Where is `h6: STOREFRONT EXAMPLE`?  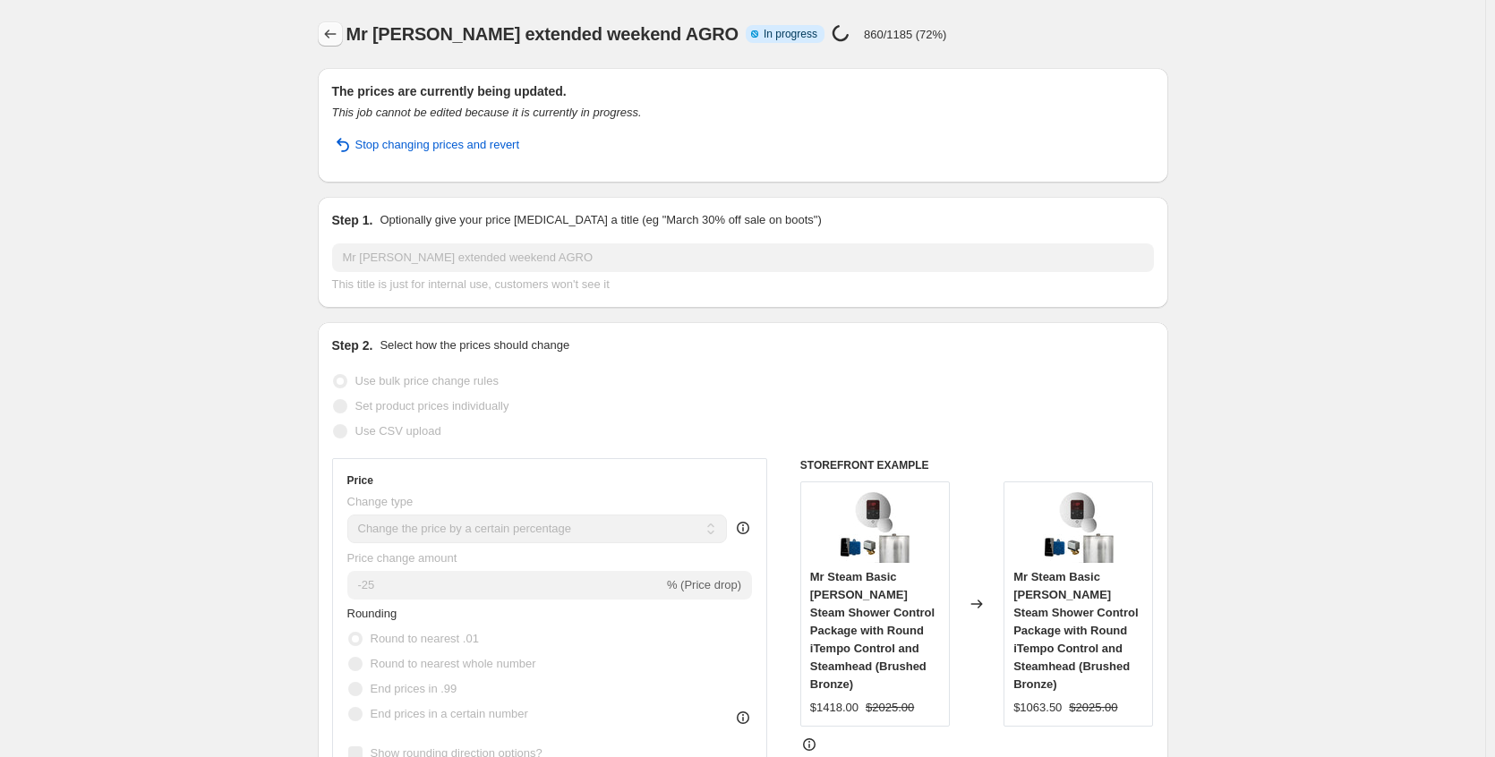 h6: STOREFRONT EXAMPLE is located at coordinates (976, 465).